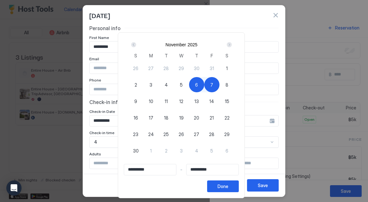 The height and width of the screenshot is (202, 368). What do you see at coordinates (212, 68) in the screenshot?
I see `button: 31` at bounding box center [212, 68].